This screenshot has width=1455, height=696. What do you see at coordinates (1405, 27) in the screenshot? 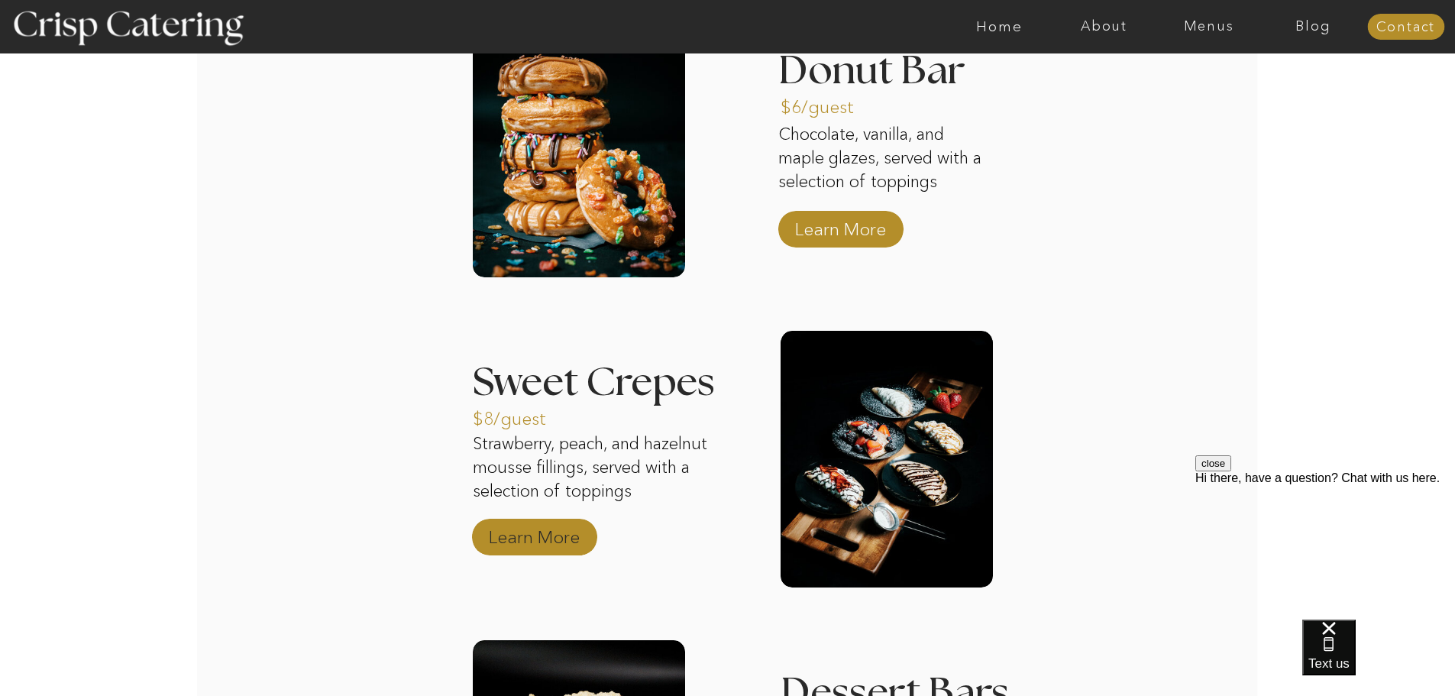
I see `nav: Contact` at bounding box center [1405, 27].